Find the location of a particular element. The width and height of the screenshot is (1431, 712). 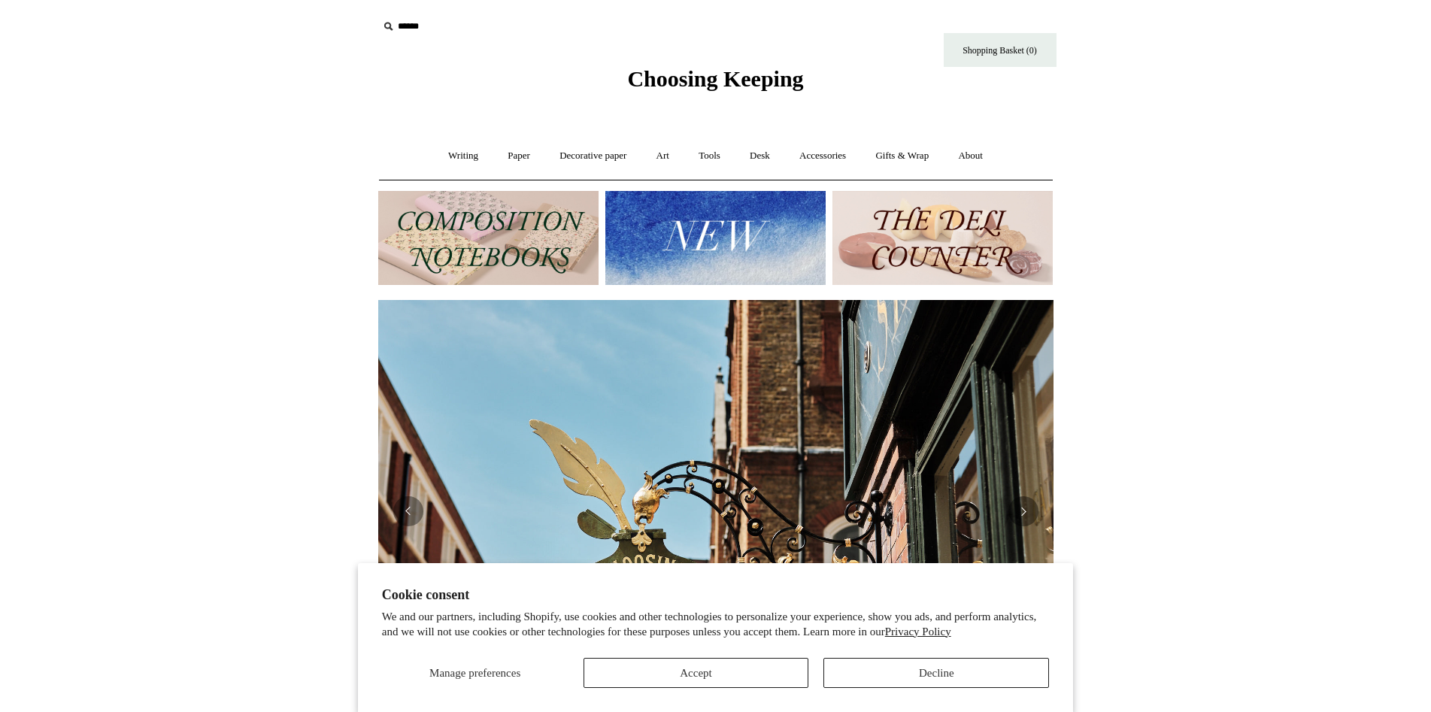

button: Previous is located at coordinates (408, 511).